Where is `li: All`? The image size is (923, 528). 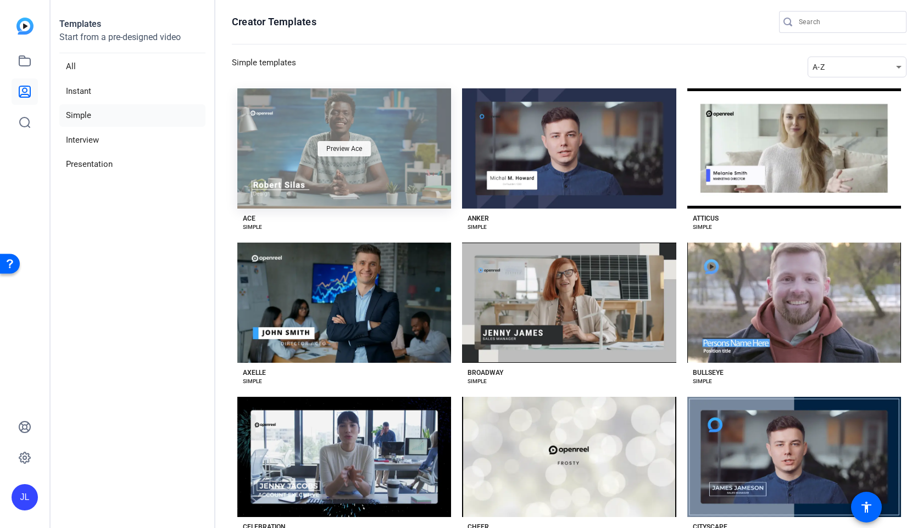
li: All is located at coordinates (132, 66).